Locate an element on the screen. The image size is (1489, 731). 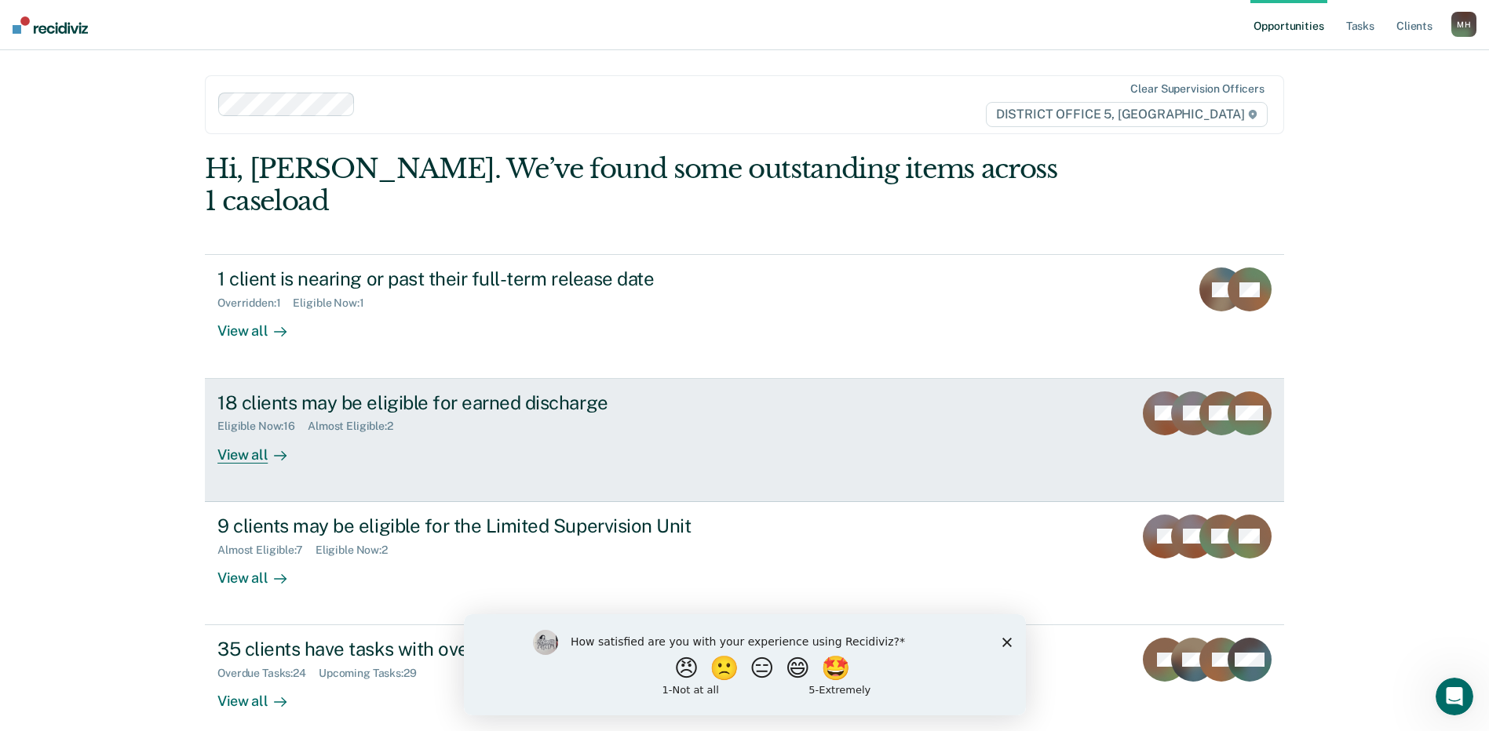
div: Almost Eligible : 2 is located at coordinates (356, 426).